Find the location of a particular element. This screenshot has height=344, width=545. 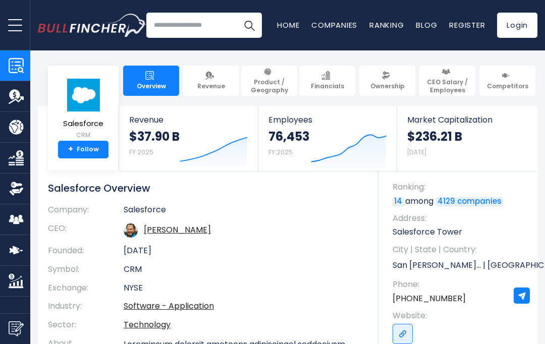

span: Market Capitalization is located at coordinates (467, 120).